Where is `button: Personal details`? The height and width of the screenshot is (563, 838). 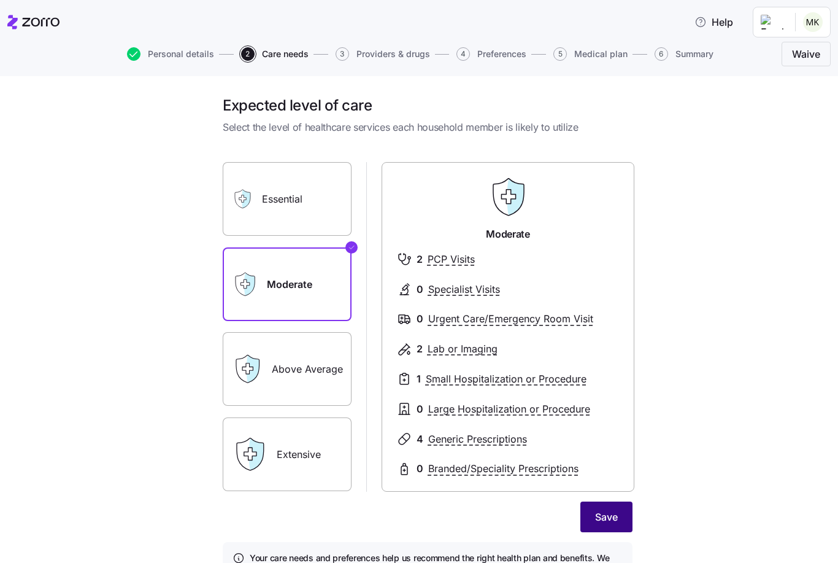
button: Personal details is located at coordinates (171, 54).